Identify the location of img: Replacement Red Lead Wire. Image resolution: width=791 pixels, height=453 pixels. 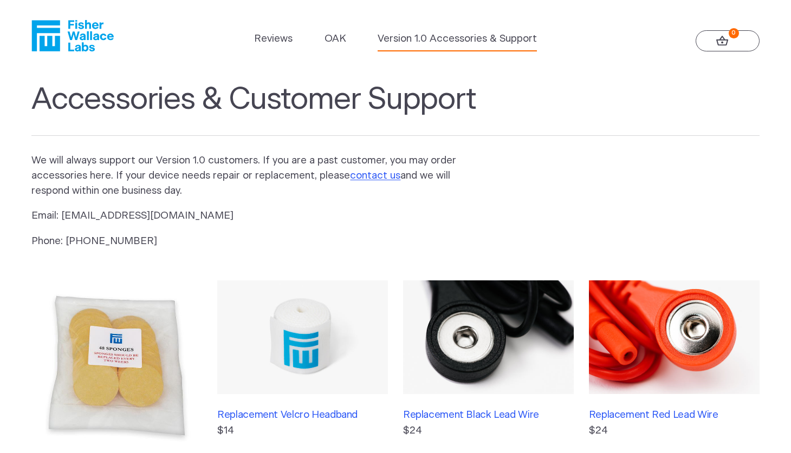
(674, 337).